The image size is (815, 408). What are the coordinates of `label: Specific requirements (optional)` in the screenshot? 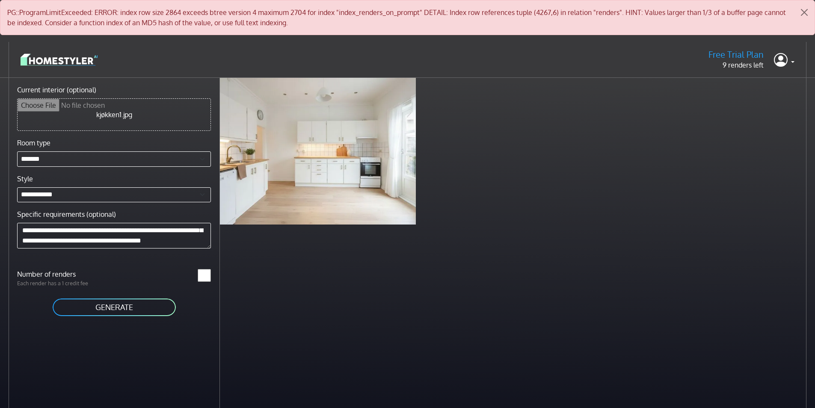 It's located at (66, 214).